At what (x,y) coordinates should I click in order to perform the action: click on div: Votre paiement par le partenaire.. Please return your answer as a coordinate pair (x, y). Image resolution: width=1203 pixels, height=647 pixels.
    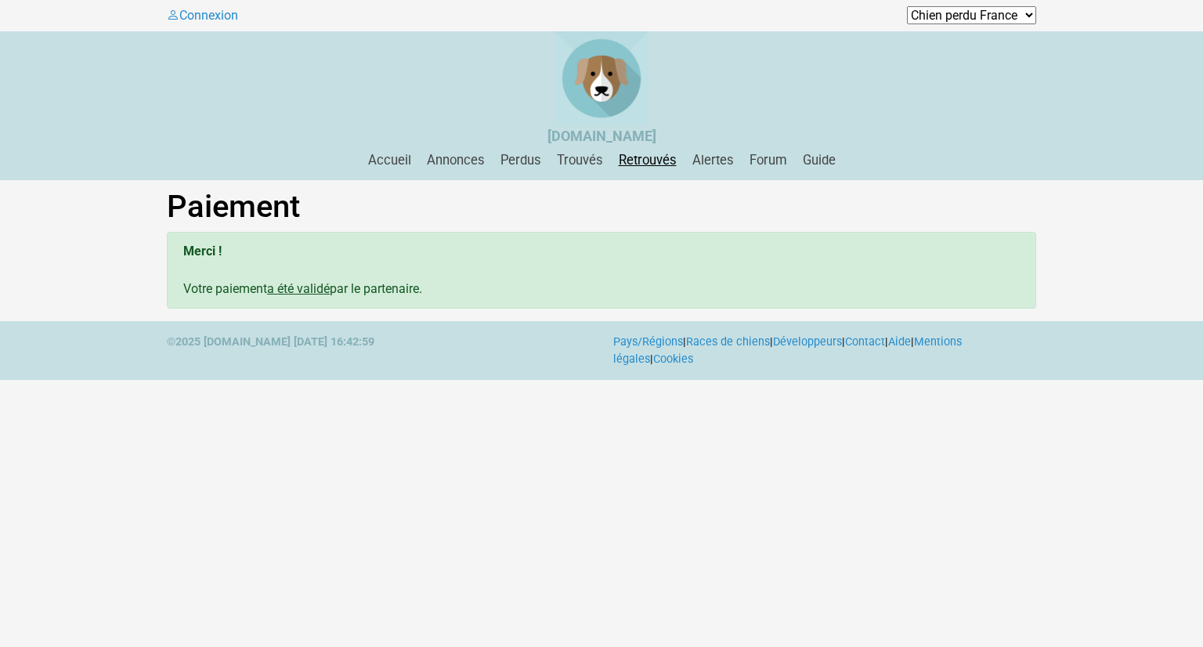
    Looking at the image, I should click on (601, 270).